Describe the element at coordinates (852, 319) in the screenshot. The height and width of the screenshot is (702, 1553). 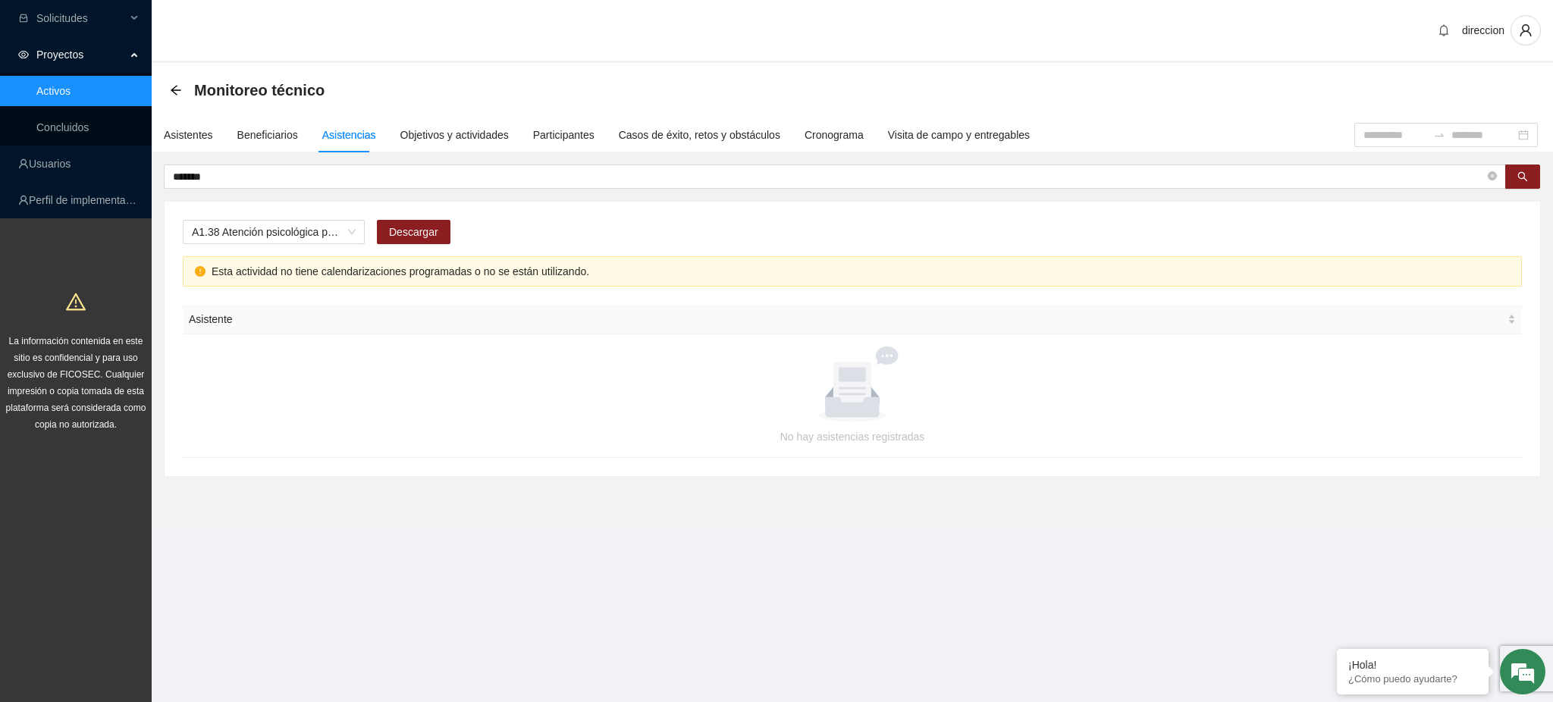
I see `th: Asistente` at that location.